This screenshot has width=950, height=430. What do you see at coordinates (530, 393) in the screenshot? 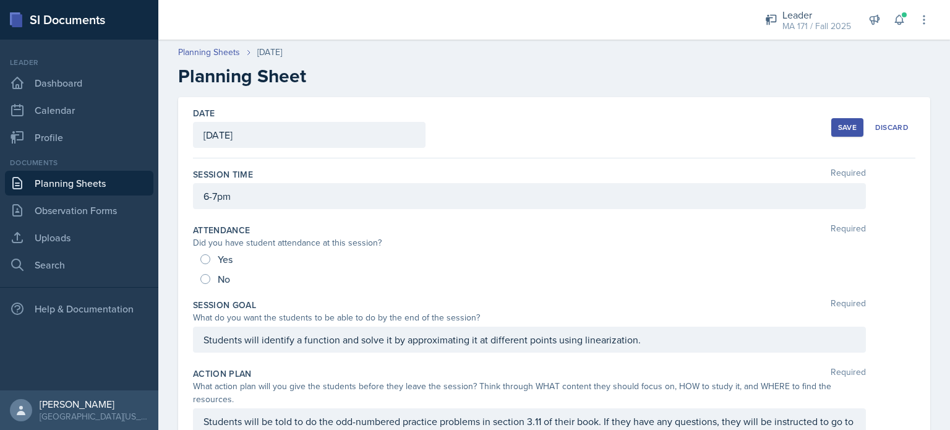
I see `div: What action plan will you give the students before they leave the session? Think through WHAT con...` at bounding box center [530, 393].